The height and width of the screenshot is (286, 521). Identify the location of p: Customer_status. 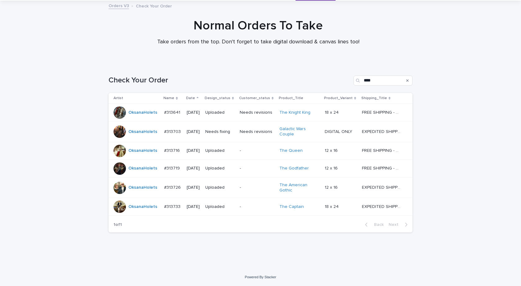
(254, 98).